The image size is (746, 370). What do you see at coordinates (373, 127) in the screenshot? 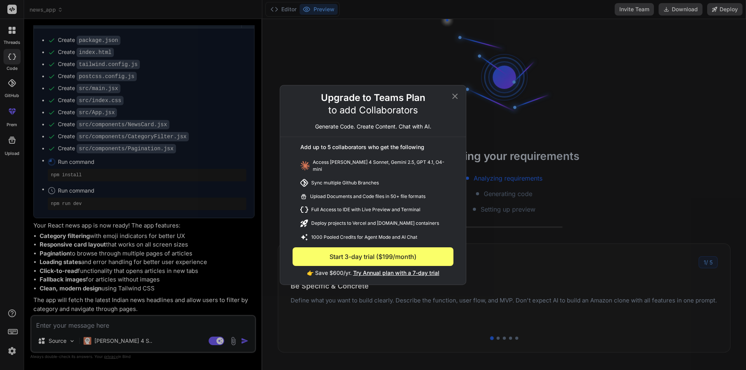
I see `p: Generate Code. Create Content. Chat with AI.` at bounding box center [373, 127].